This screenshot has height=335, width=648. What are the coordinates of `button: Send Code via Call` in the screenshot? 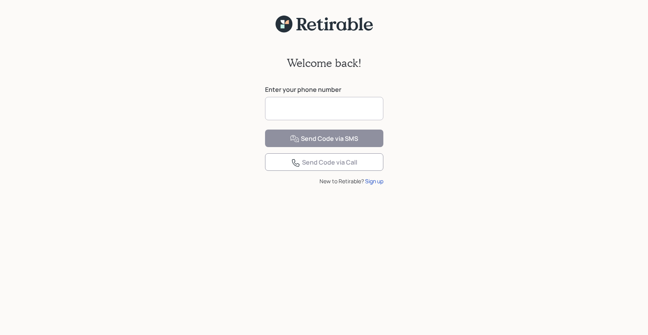 It's located at (324, 162).